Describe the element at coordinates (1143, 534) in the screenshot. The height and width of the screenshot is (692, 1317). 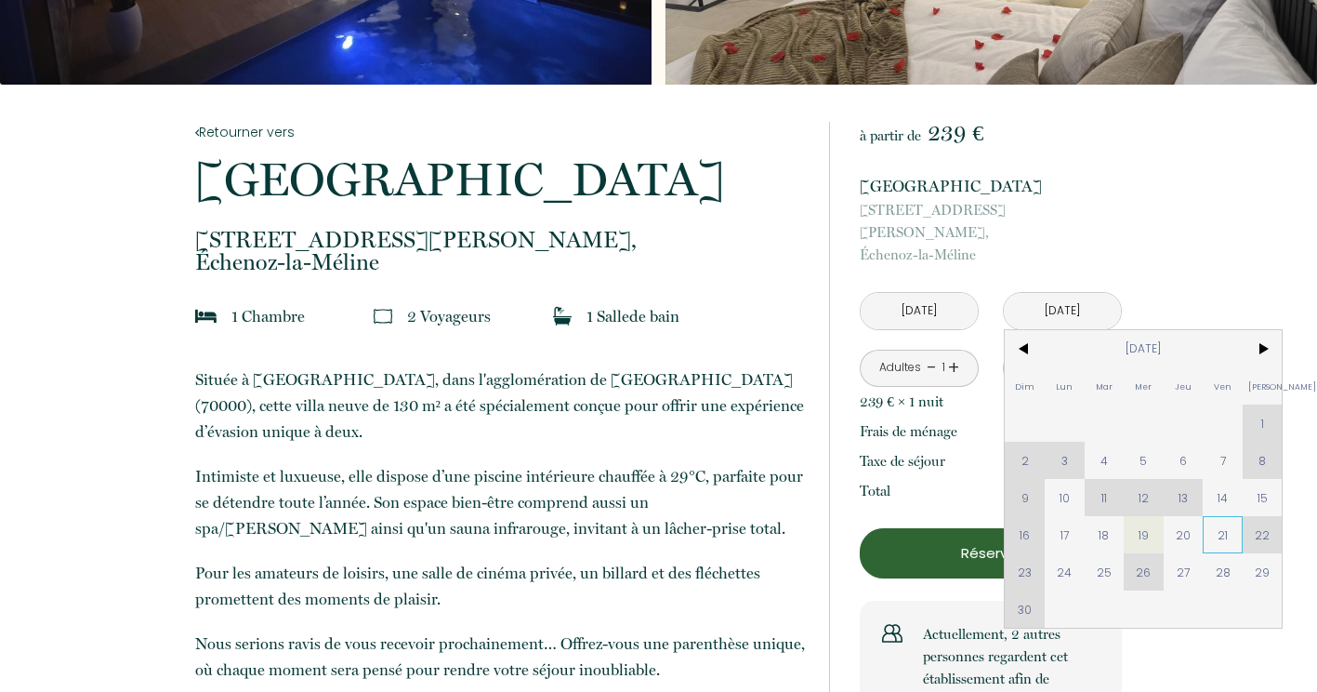
I see `span: 19` at that location.